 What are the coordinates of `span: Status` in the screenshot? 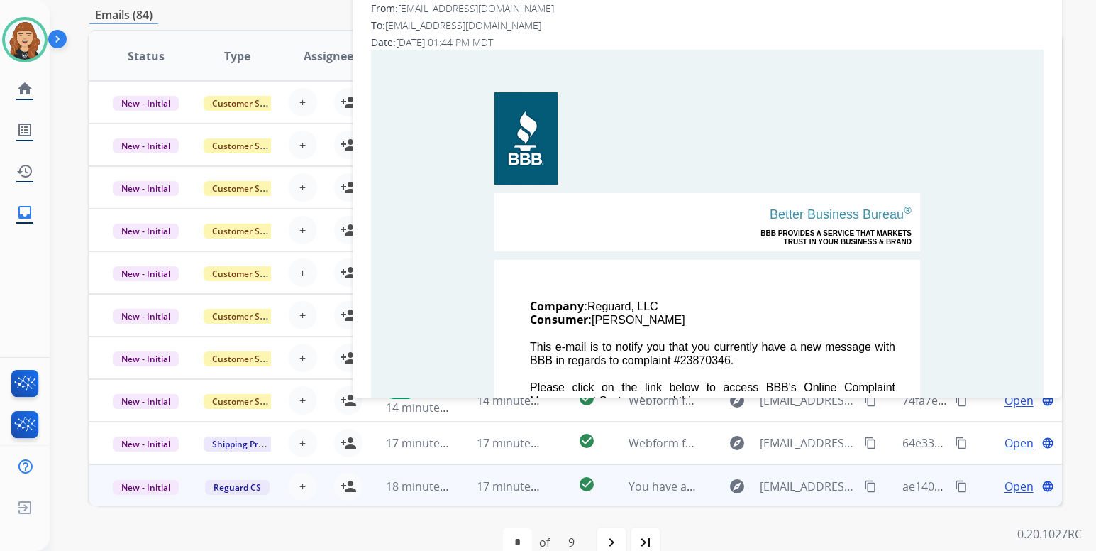 It's located at (146, 56).